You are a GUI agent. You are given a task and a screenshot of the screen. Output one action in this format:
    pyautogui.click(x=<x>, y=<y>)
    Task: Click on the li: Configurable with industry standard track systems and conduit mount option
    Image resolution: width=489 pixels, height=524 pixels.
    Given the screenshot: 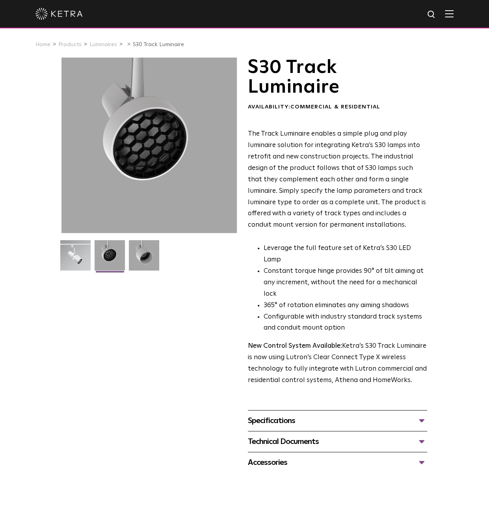 What is the action you would take?
    pyautogui.click(x=345, y=323)
    